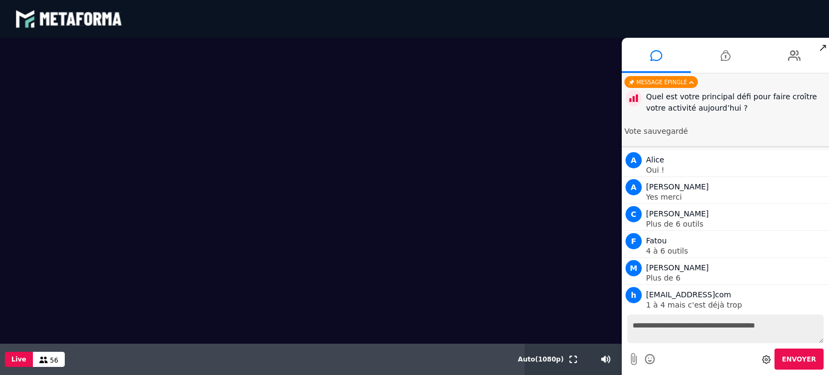 This screenshot has height=375, width=829. What do you see at coordinates (799, 360) in the screenshot?
I see `span: Envoyer` at bounding box center [799, 360].